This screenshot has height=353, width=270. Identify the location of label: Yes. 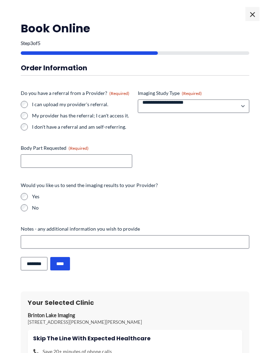
(141, 197).